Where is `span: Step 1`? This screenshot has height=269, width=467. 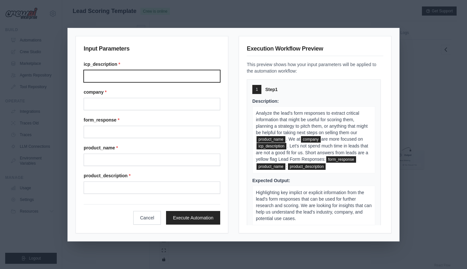 span: Step 1 is located at coordinates (272, 90).